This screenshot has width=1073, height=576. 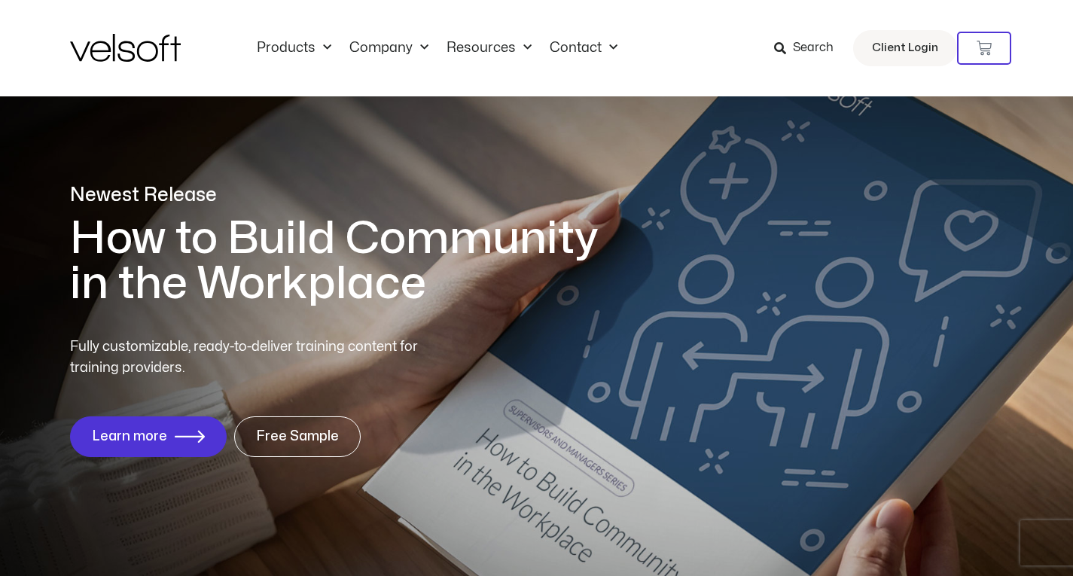 I want to click on a: ResourcesMenu Toggle, so click(x=488, y=48).